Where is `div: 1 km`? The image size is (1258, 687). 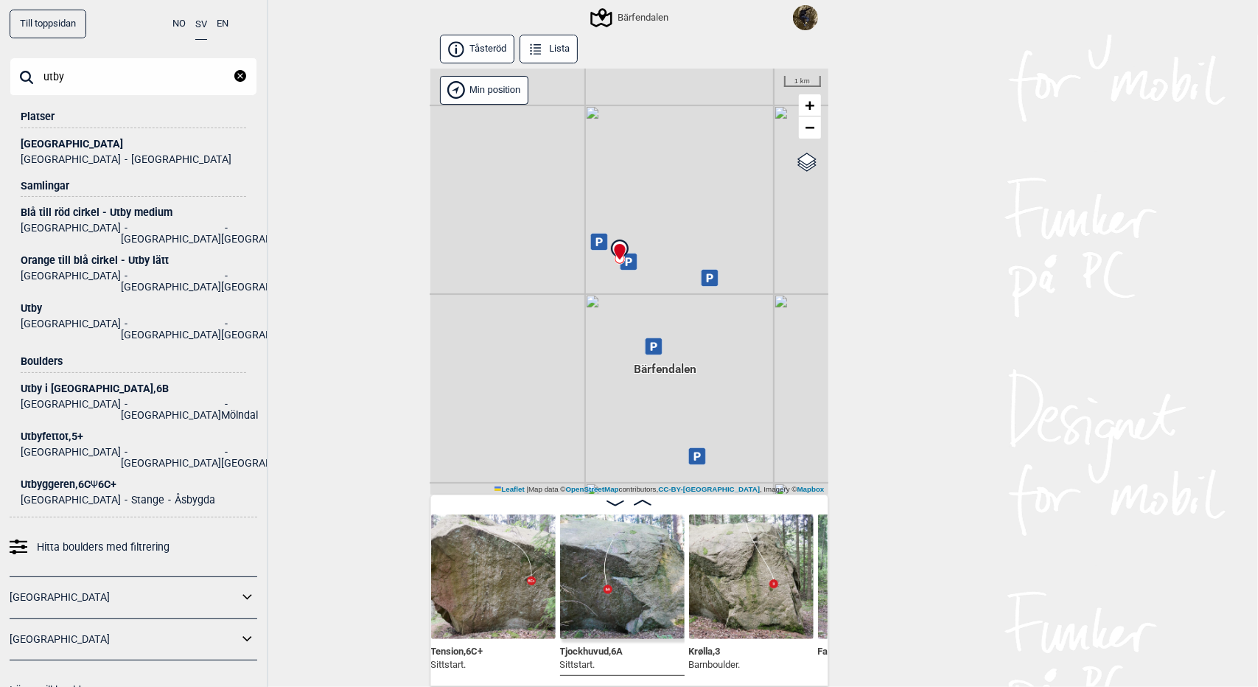
div: 1 km is located at coordinates (803, 82).